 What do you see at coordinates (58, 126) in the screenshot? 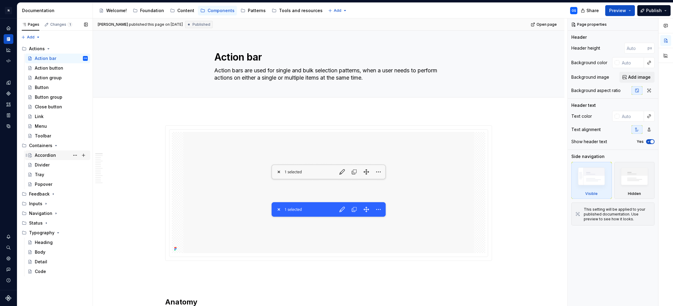
I see `a: Menu` at bounding box center [58, 126].